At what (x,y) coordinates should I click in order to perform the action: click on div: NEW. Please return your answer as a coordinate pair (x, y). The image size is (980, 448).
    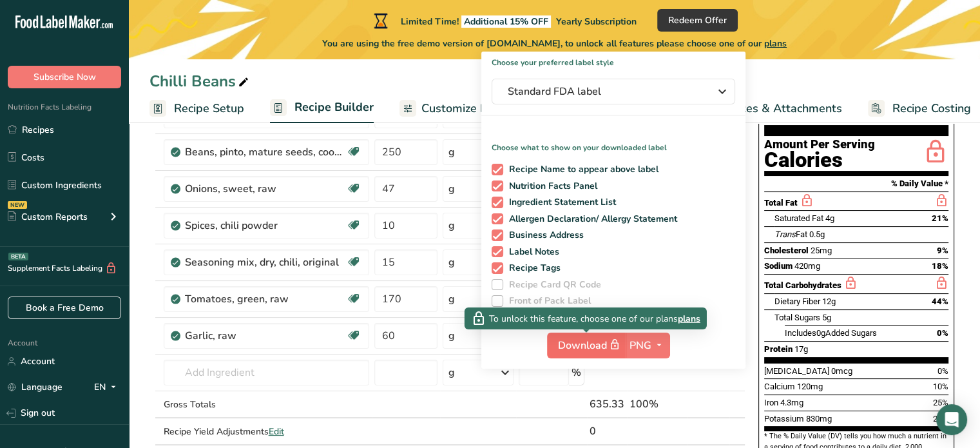
    Looking at the image, I should click on (17, 205).